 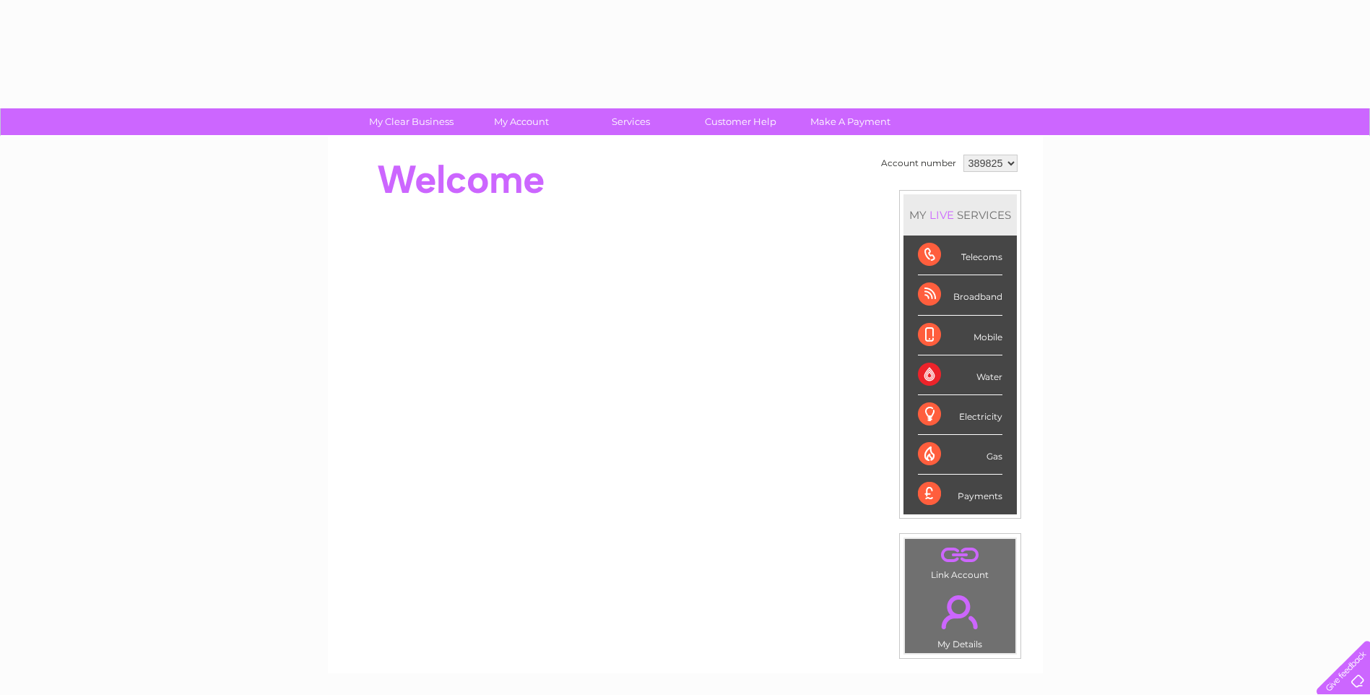 I want to click on a: My Clear Business, so click(x=411, y=121).